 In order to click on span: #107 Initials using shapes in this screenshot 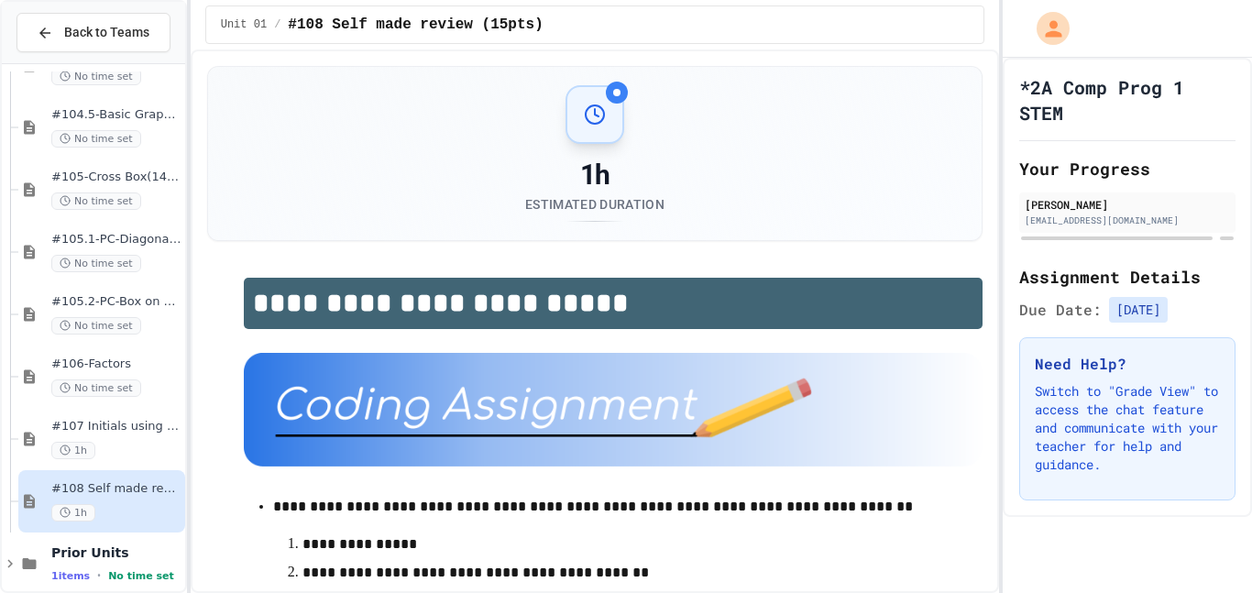, I will do `click(116, 426)`.